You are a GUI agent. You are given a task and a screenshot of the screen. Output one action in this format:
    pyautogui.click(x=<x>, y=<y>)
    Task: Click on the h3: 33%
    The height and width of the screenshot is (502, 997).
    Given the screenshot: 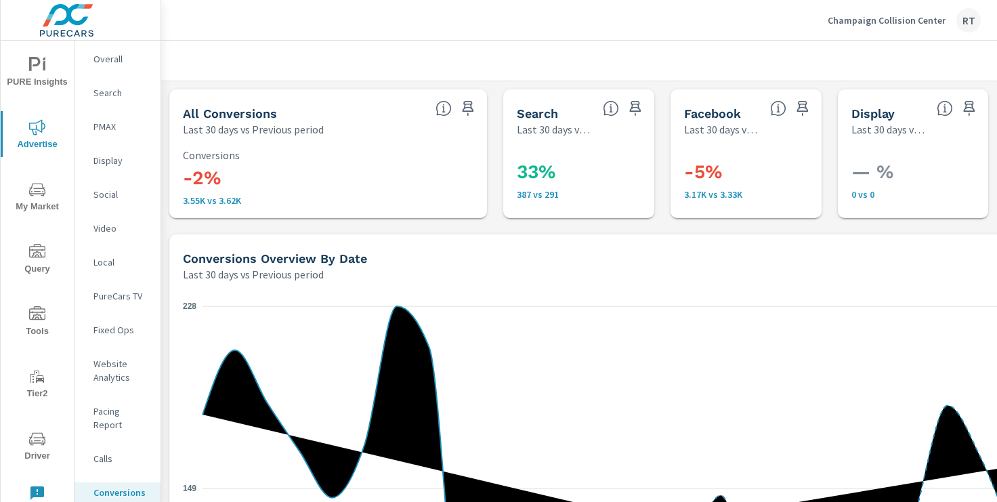 What is the action you would take?
    pyautogui.click(x=606, y=172)
    